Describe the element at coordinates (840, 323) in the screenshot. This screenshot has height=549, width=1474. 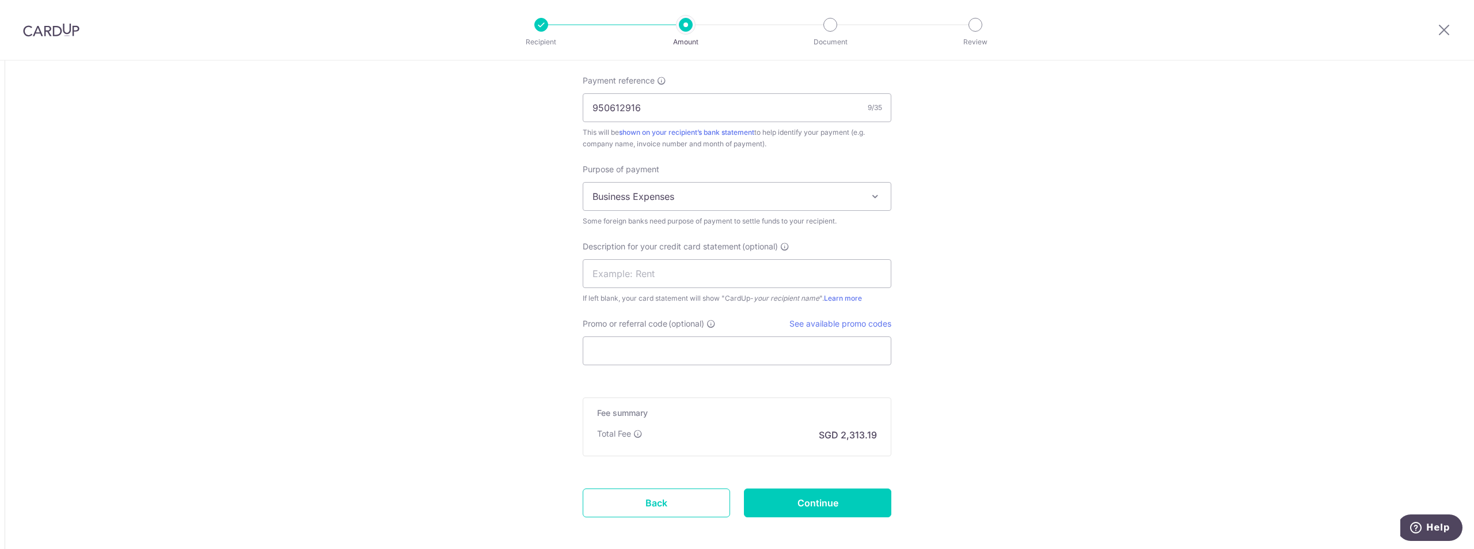
I see `a: See available promo codes` at that location.